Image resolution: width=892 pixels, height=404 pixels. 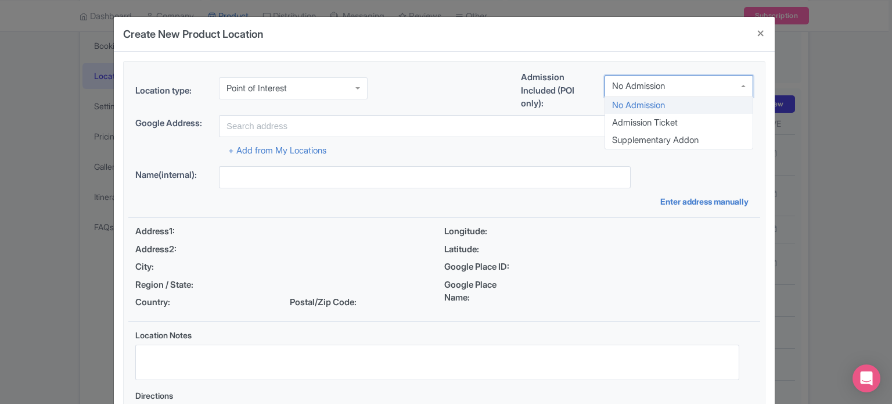 I want to click on span: Location Notes, so click(x=163, y=335).